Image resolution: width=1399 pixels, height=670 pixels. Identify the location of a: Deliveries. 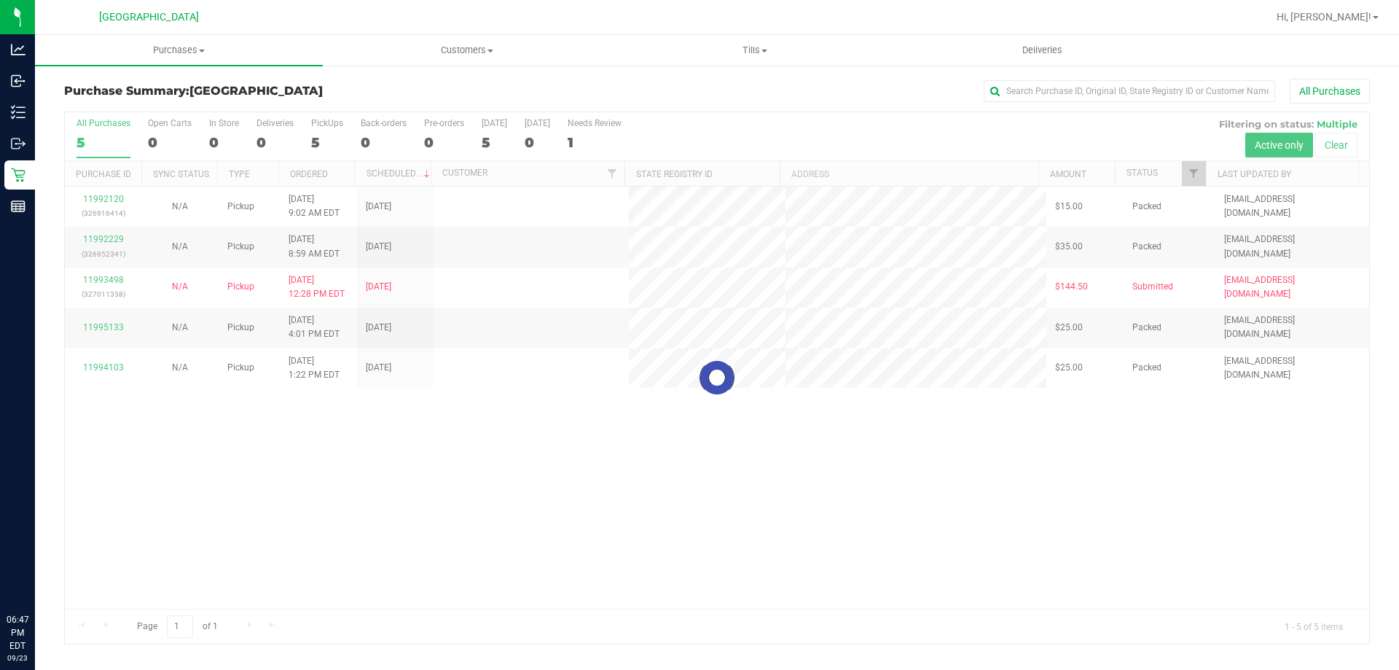
(1042, 50).